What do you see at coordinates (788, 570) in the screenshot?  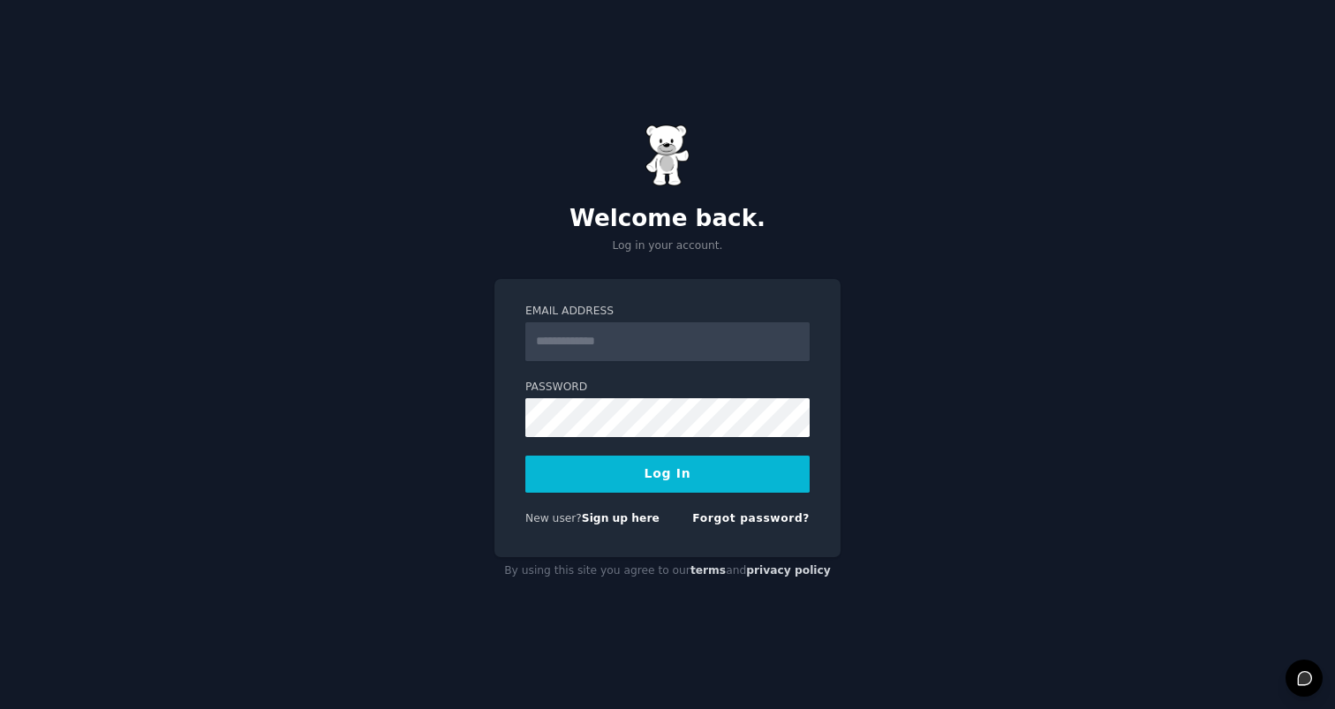 I see `a: privacy policy` at bounding box center [788, 570].